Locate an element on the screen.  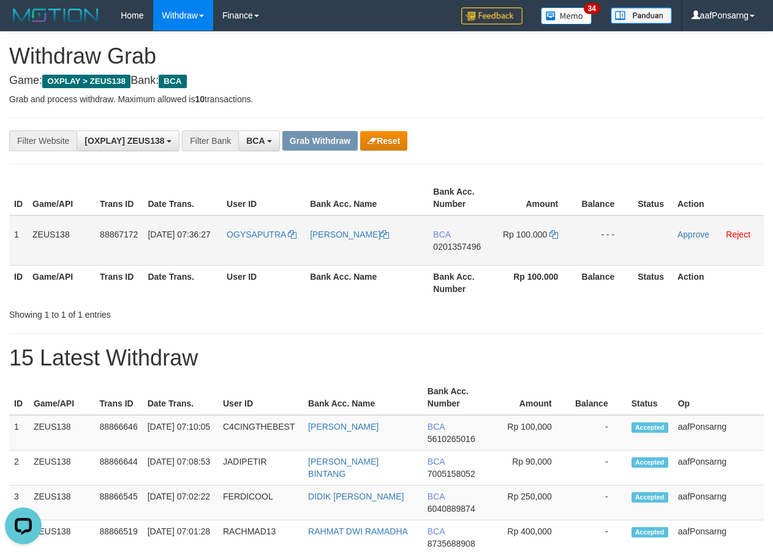
a: Reject is located at coordinates (738, 235).